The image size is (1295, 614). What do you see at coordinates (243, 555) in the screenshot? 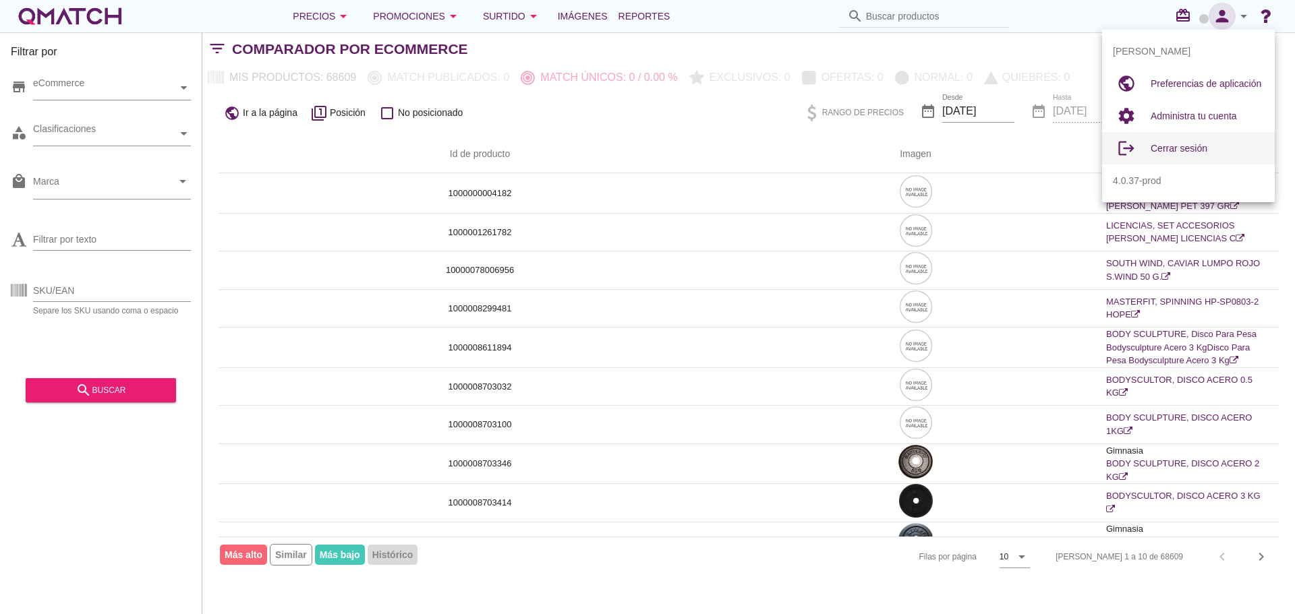
I see `span: Más alto` at bounding box center [243, 555].